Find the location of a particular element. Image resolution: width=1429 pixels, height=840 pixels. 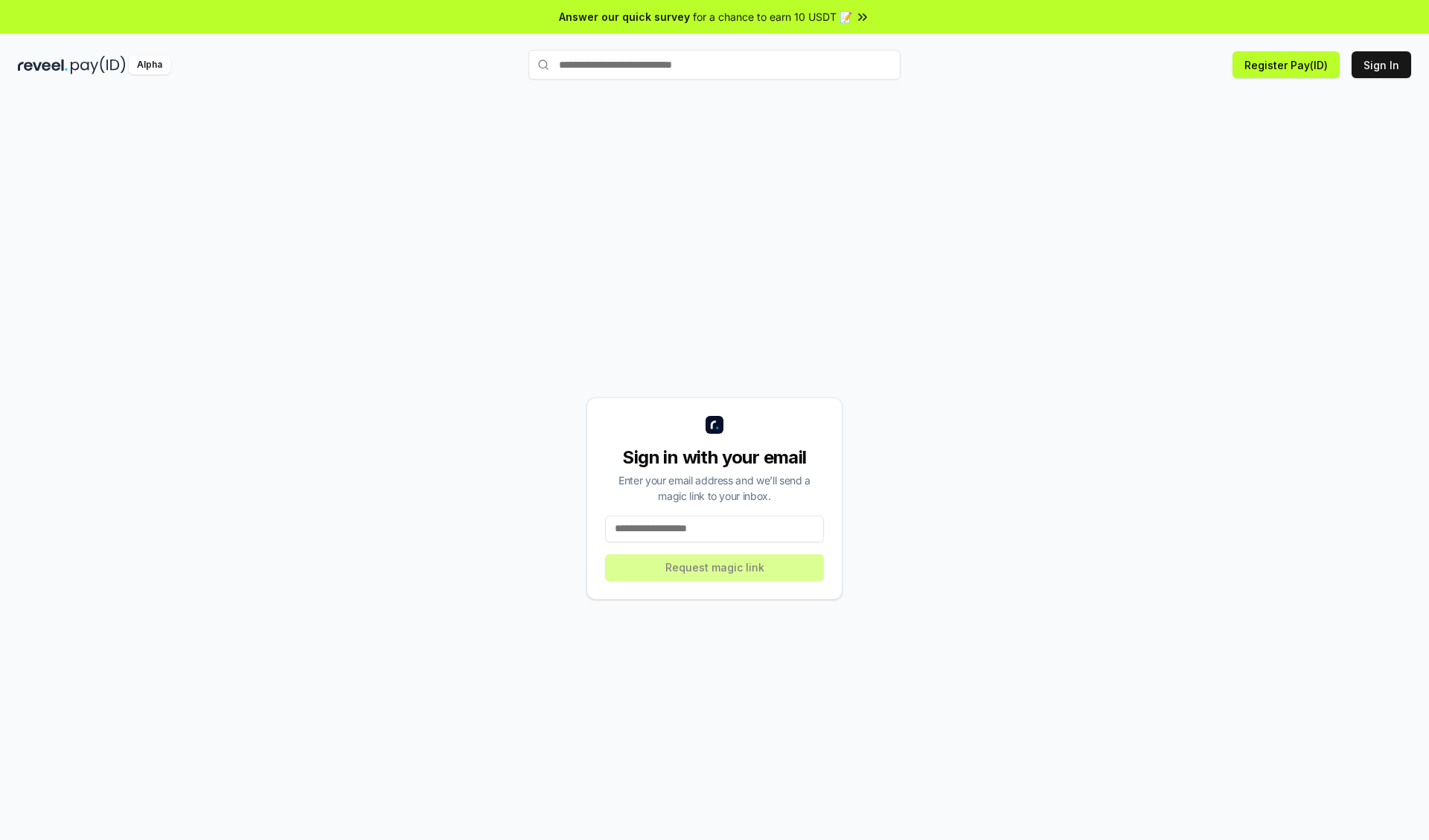

span: Answer our quick survey is located at coordinates (624, 16).